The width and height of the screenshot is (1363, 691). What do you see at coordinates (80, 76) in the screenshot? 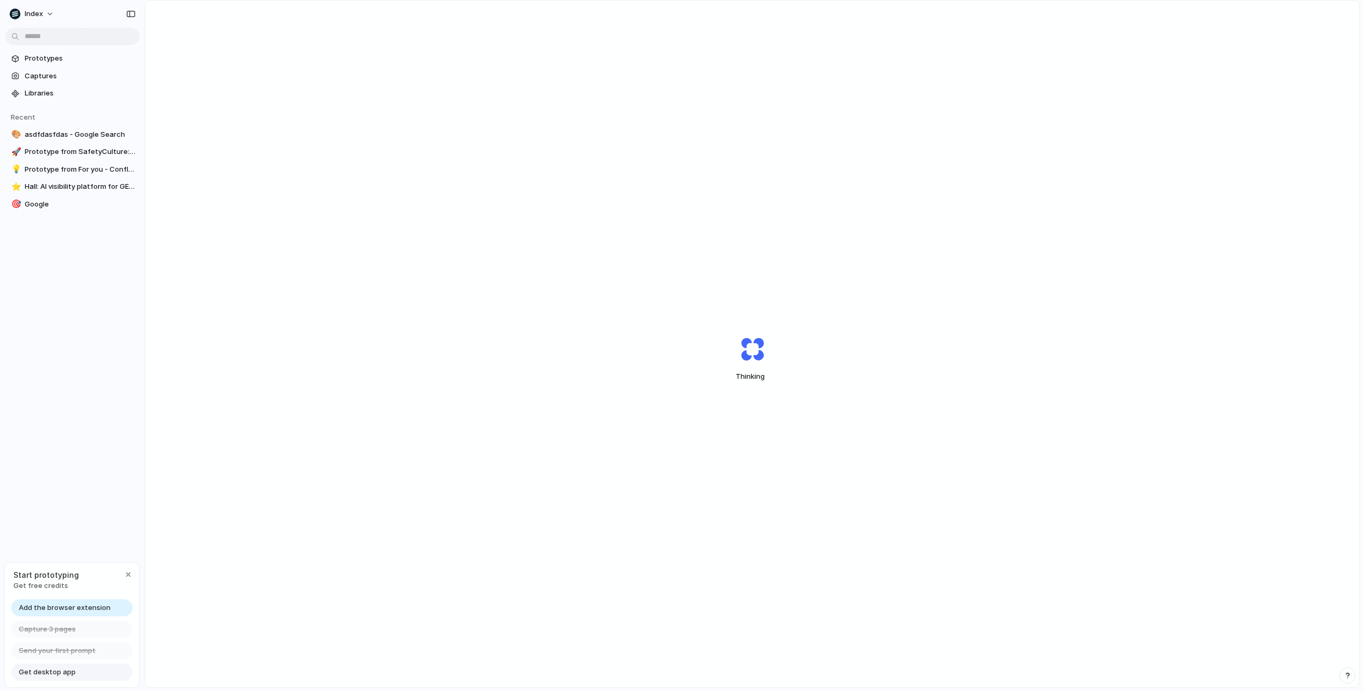
I see `span: Captures` at bounding box center [80, 76].